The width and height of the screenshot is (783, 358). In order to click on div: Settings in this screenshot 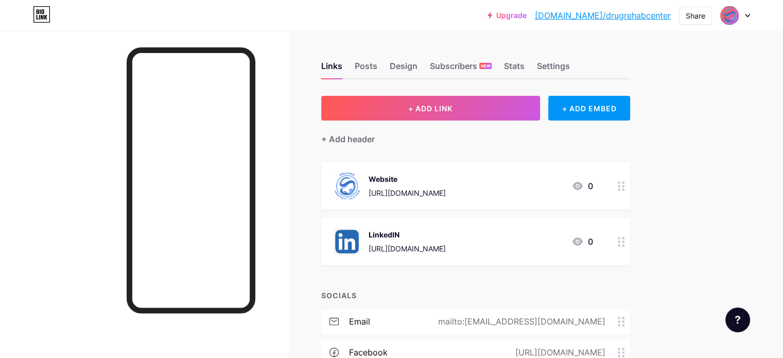, I will do `click(553, 69)`.